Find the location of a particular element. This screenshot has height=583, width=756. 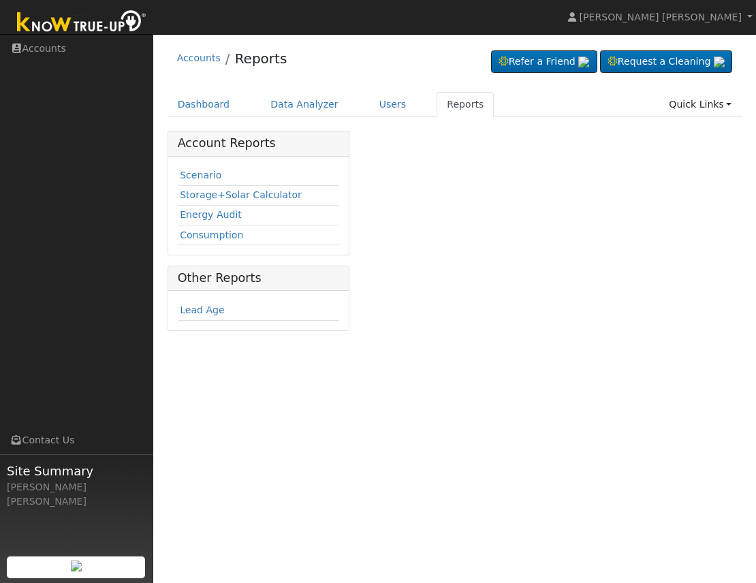

a: Request a Cleaning is located at coordinates (666, 62).